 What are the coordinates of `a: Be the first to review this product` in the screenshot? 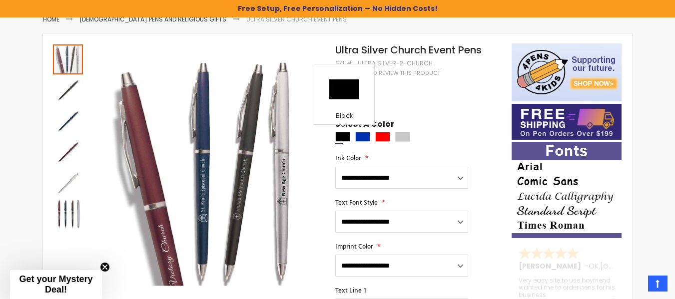 It's located at (388, 73).